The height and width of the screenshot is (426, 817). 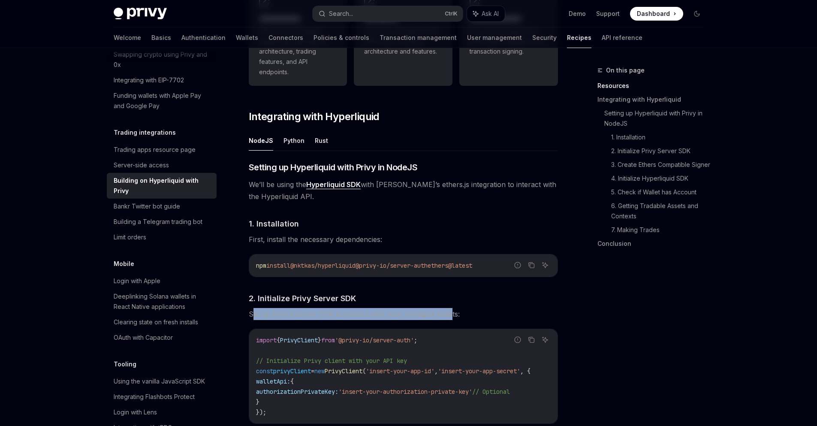 I want to click on a: Transaction management, so click(x=418, y=38).